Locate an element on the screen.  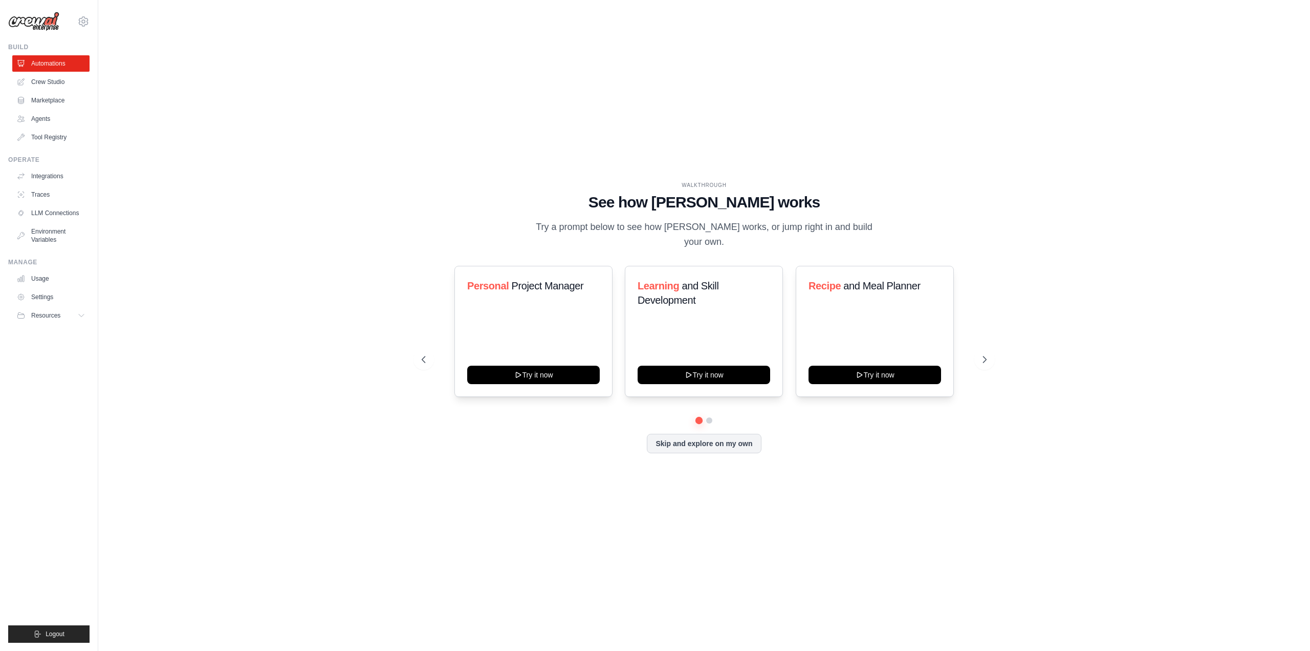
span: Personal is located at coordinates (488, 286).